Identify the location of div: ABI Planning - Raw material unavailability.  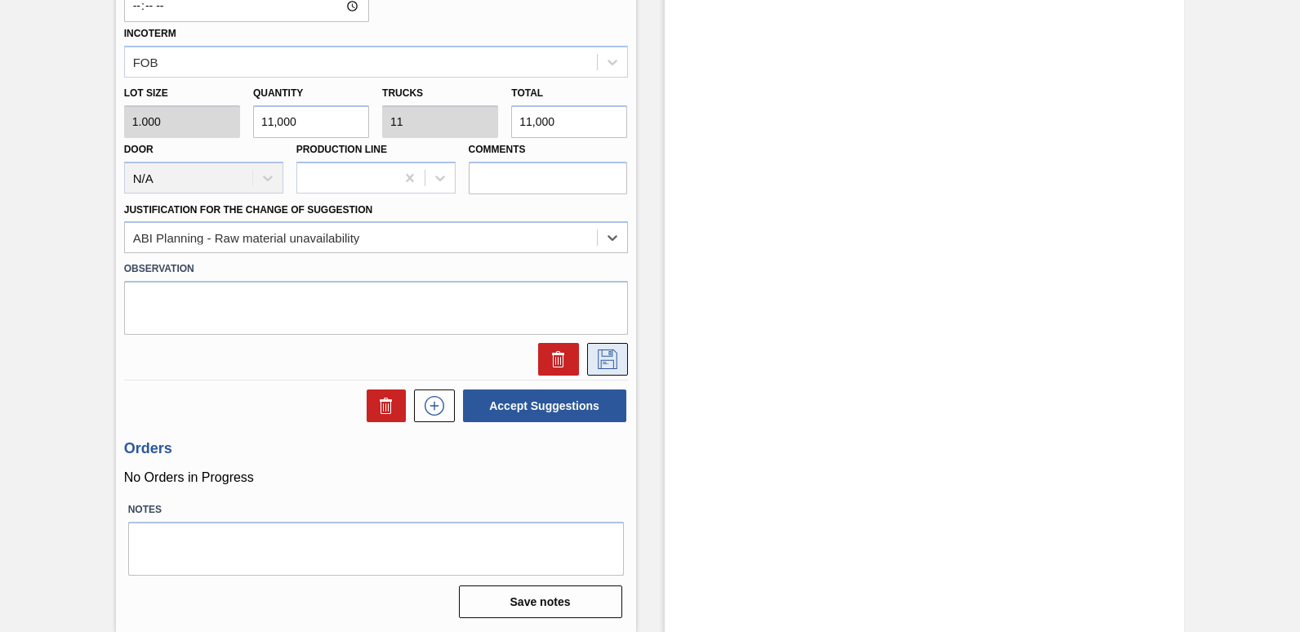
(247, 238).